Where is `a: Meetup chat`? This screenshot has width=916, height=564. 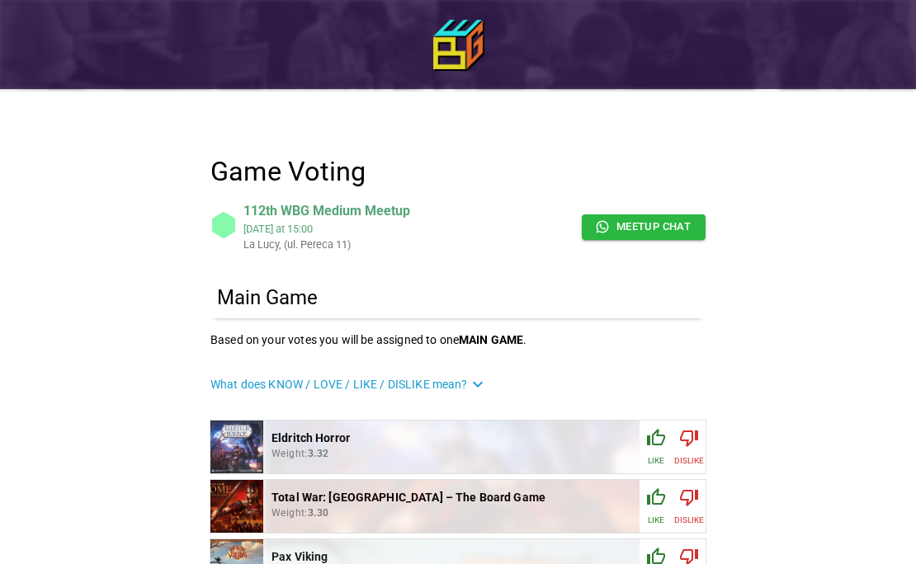 a: Meetup chat is located at coordinates (643, 227).